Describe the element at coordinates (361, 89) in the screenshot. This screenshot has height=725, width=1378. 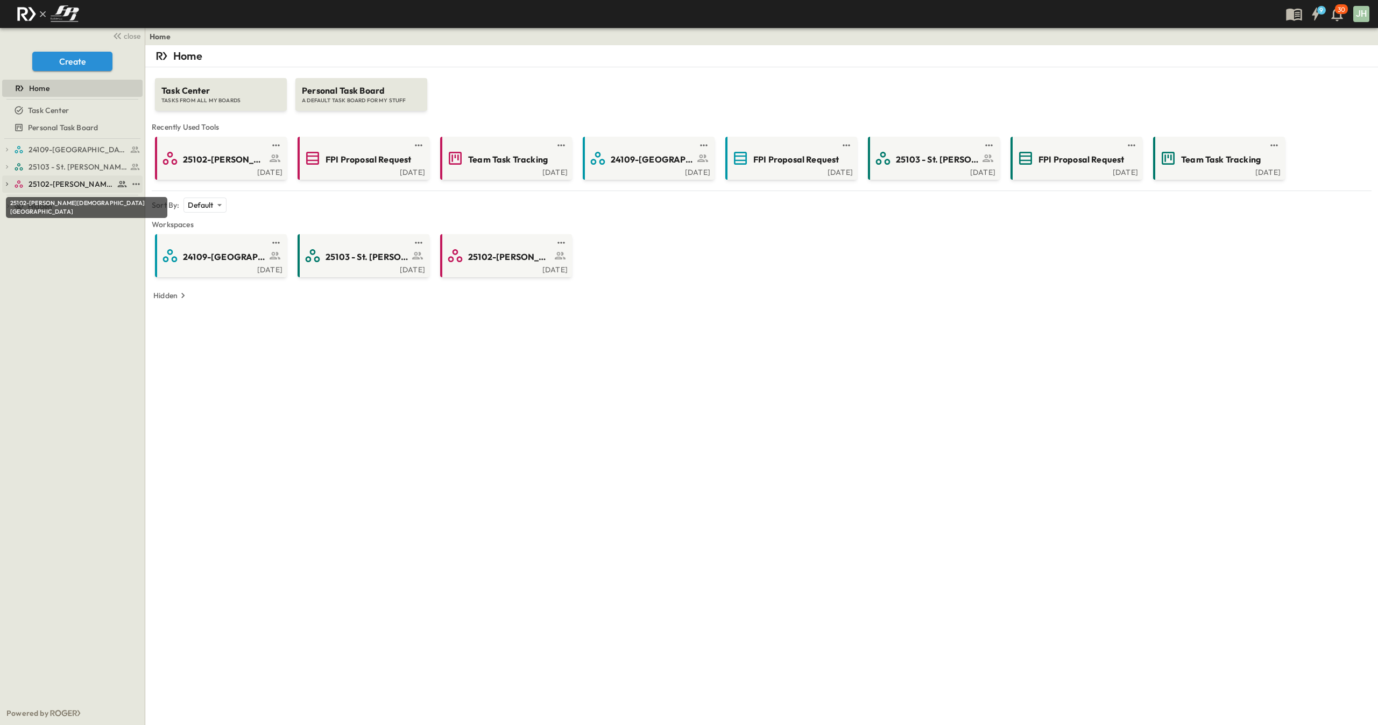
I see `a: Personal Task BoardA DEFAULT TASK BOARD FOR MY STUFF` at that location.